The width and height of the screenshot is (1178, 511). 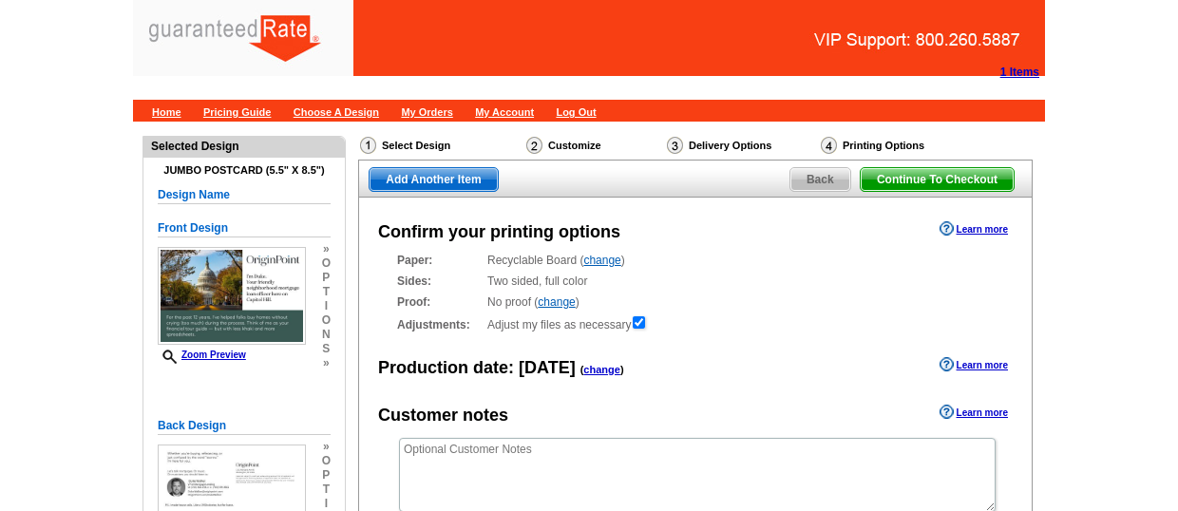 What do you see at coordinates (336, 112) in the screenshot?
I see `a: Choose A Design` at bounding box center [336, 112].